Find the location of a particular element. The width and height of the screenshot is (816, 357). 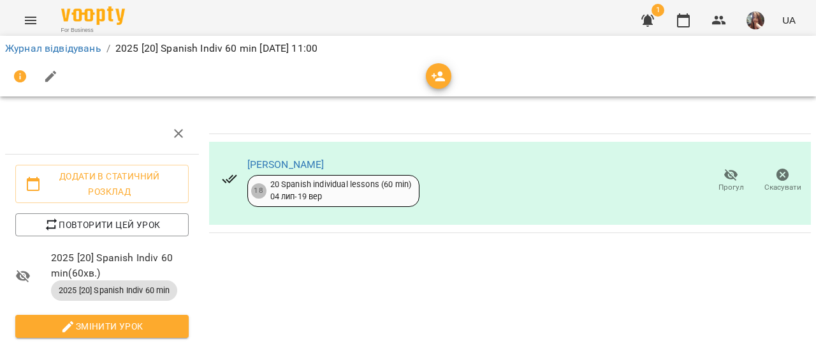

button: Прогул is located at coordinates (731, 181).